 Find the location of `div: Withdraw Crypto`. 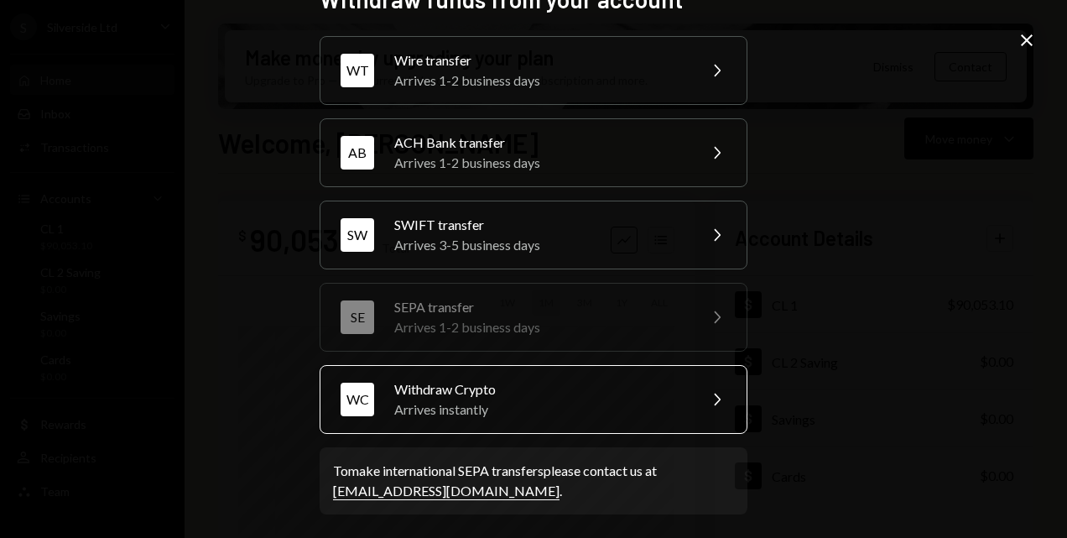

div: Withdraw Crypto is located at coordinates (540, 389).